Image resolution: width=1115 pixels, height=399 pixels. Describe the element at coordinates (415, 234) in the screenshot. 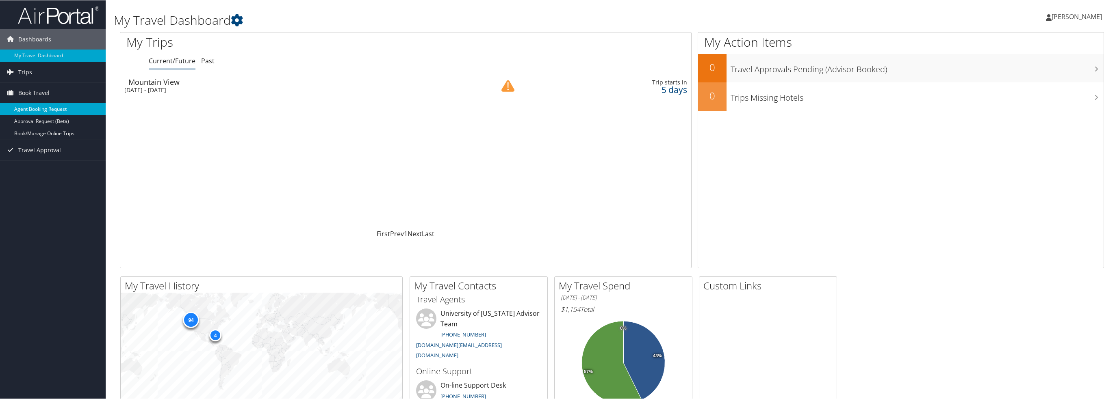

I see `a: Next` at that location.